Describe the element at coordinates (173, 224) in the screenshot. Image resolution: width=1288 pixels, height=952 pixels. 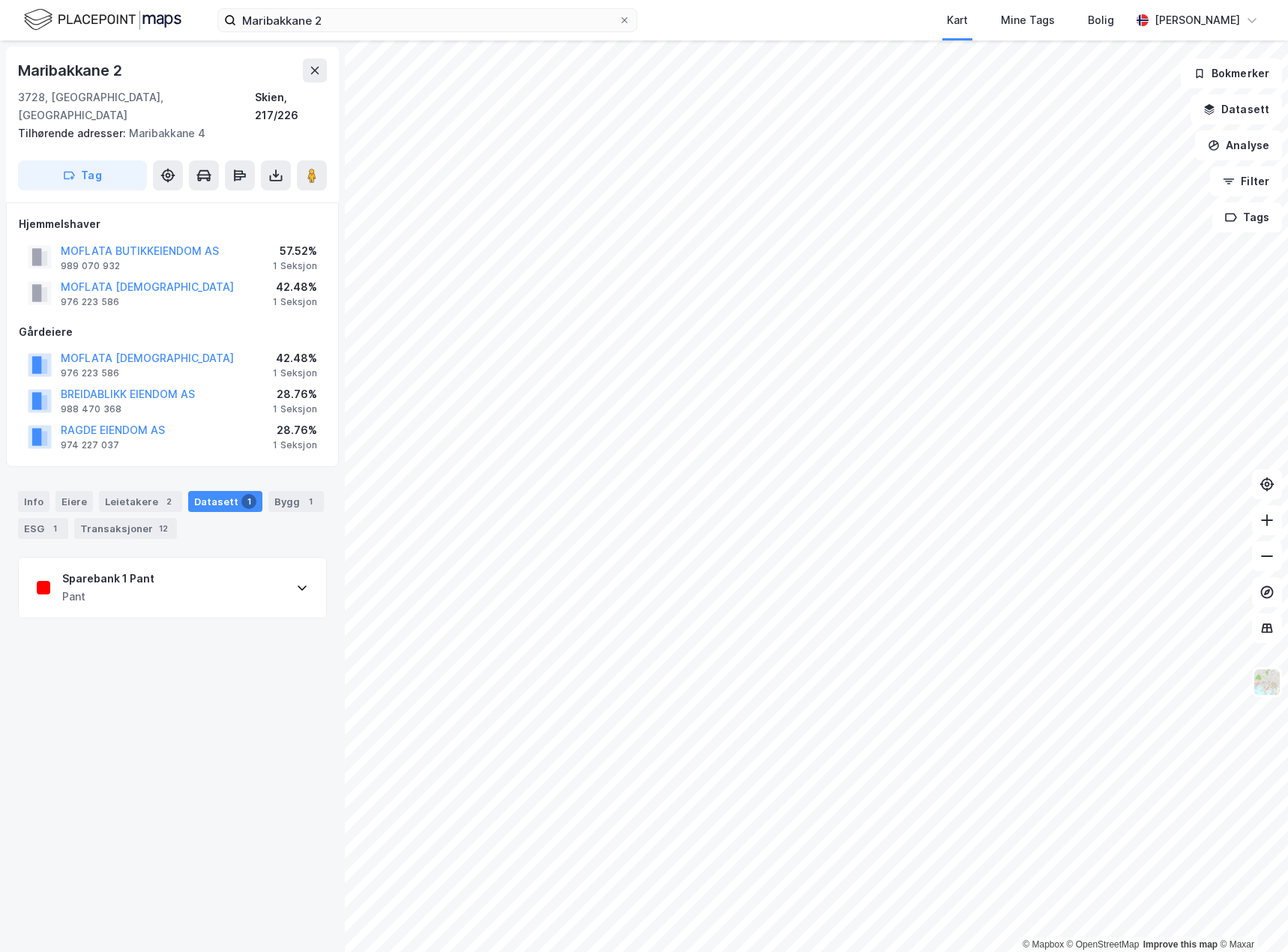
I see `div: Hjemmelshaver` at that location.